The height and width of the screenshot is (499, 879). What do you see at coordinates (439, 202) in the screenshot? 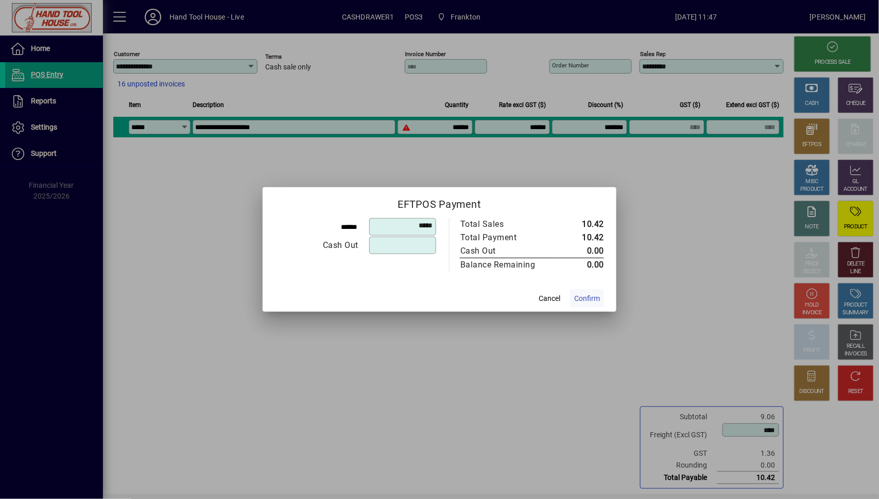
I see `h2: EFTPOS Payment` at bounding box center [439, 202].